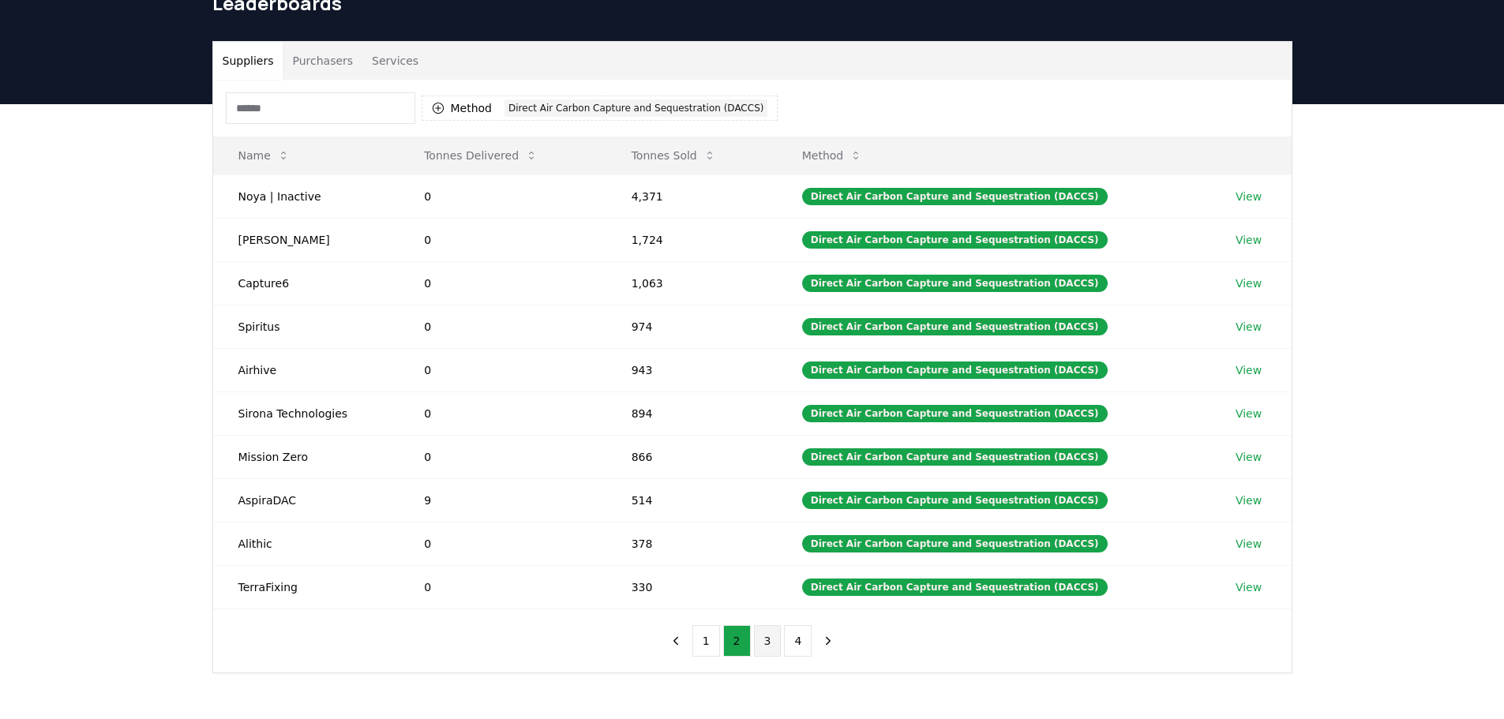  I want to click on td: 9, so click(502, 500).